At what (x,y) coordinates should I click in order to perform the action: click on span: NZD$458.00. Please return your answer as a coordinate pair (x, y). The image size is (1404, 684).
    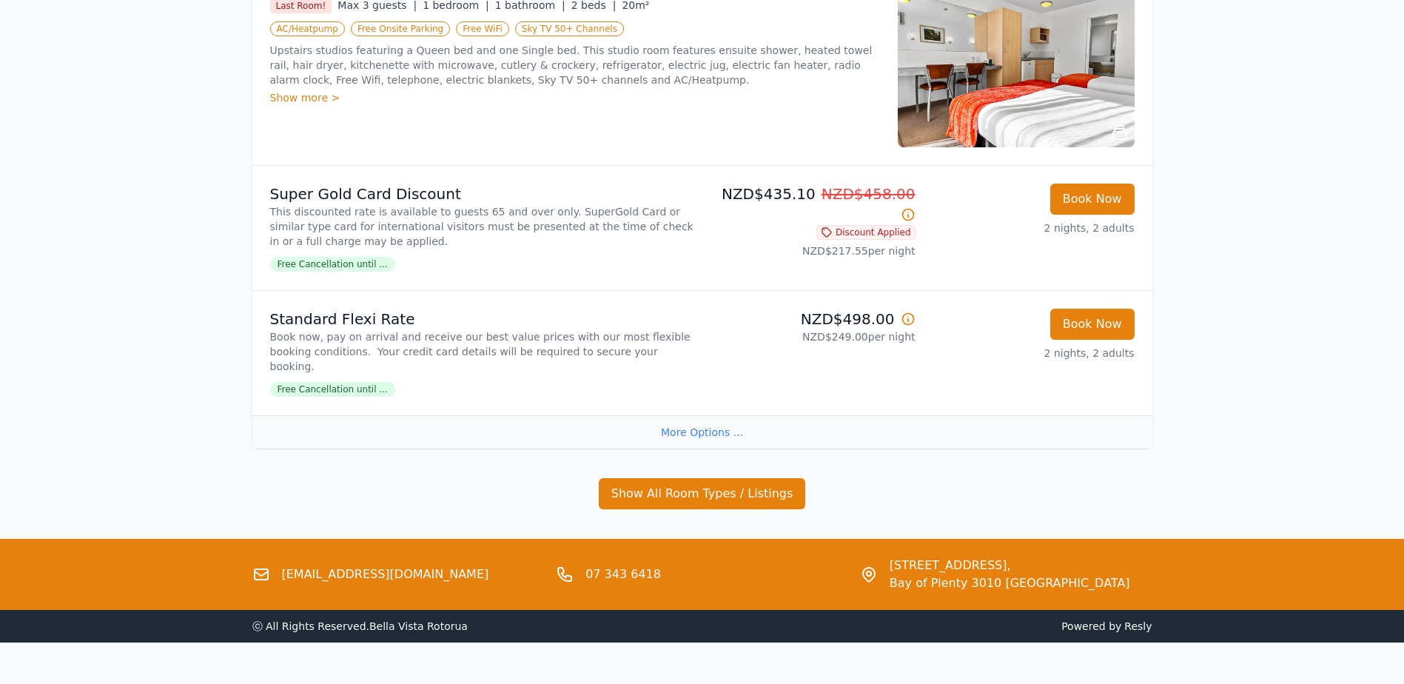
    Looking at the image, I should click on (868, 194).